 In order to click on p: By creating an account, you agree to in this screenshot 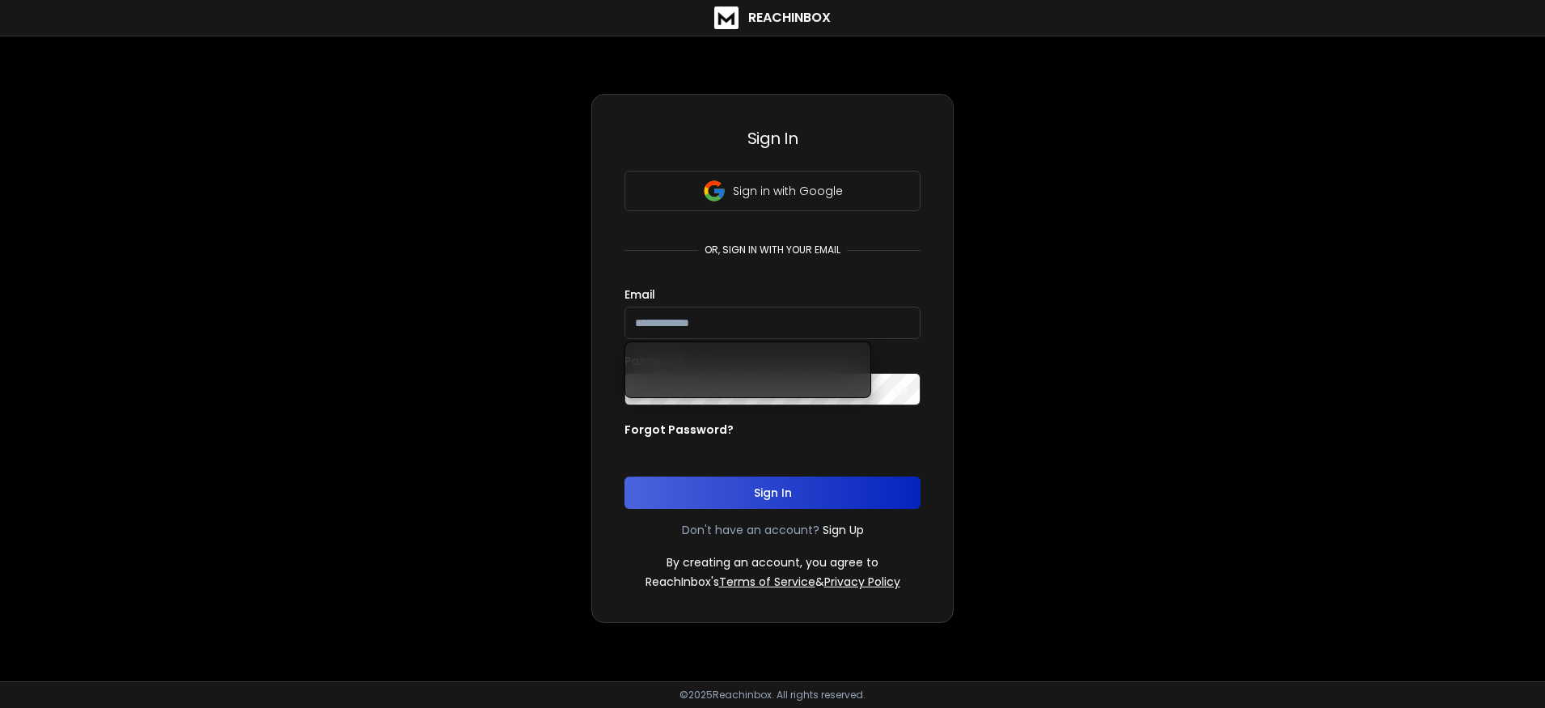, I will do `click(772, 562)`.